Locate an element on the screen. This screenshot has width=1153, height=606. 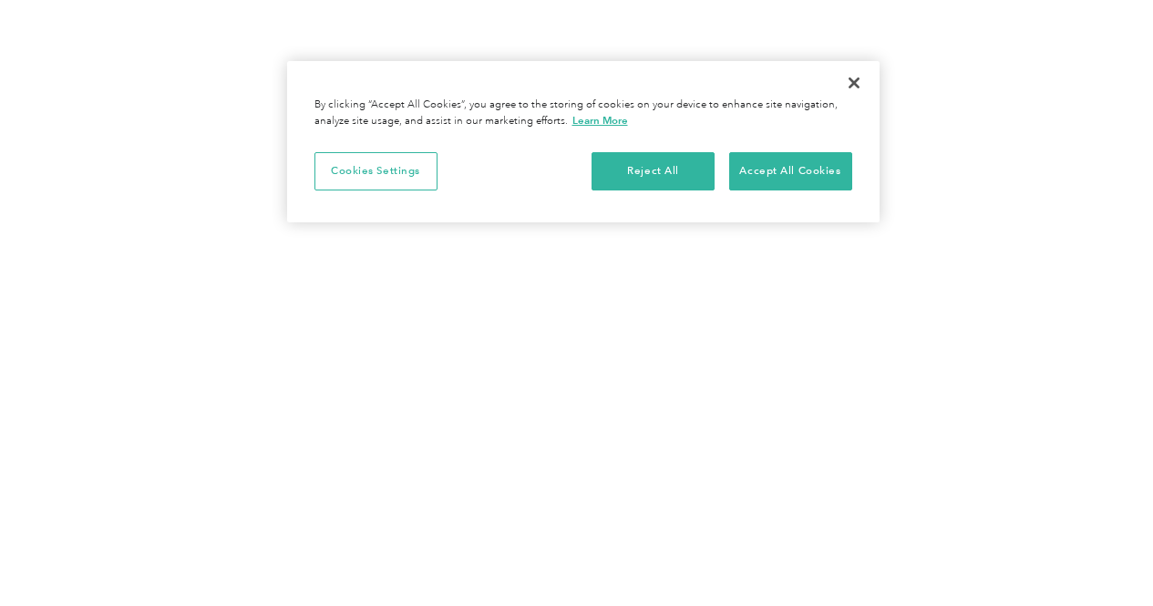
button: Accept All Cookies is located at coordinates (790, 171).